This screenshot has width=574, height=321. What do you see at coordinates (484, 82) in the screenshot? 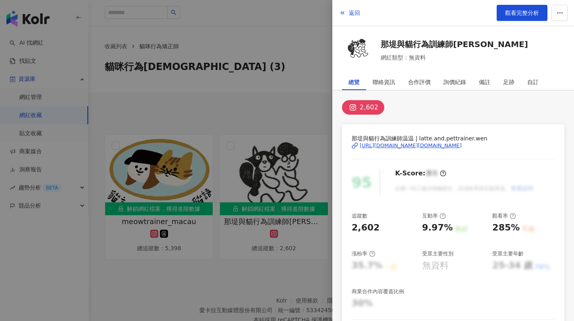
I see `div: 備註` at bounding box center [484, 82].